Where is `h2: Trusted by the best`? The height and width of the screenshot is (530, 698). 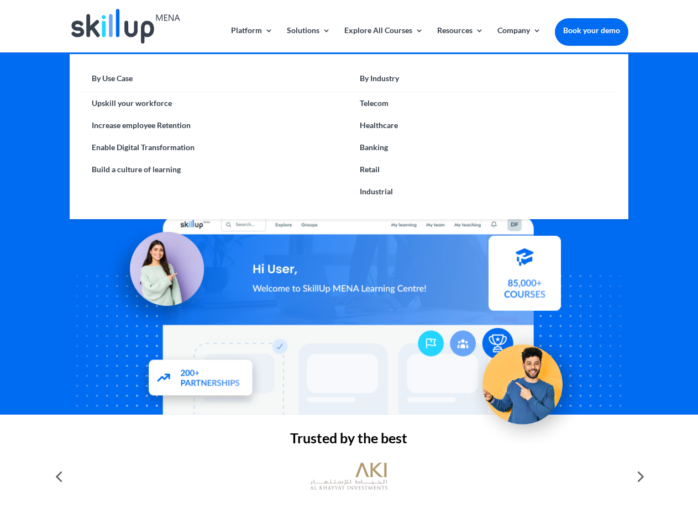 h2: Trusted by the best is located at coordinates (349, 441).